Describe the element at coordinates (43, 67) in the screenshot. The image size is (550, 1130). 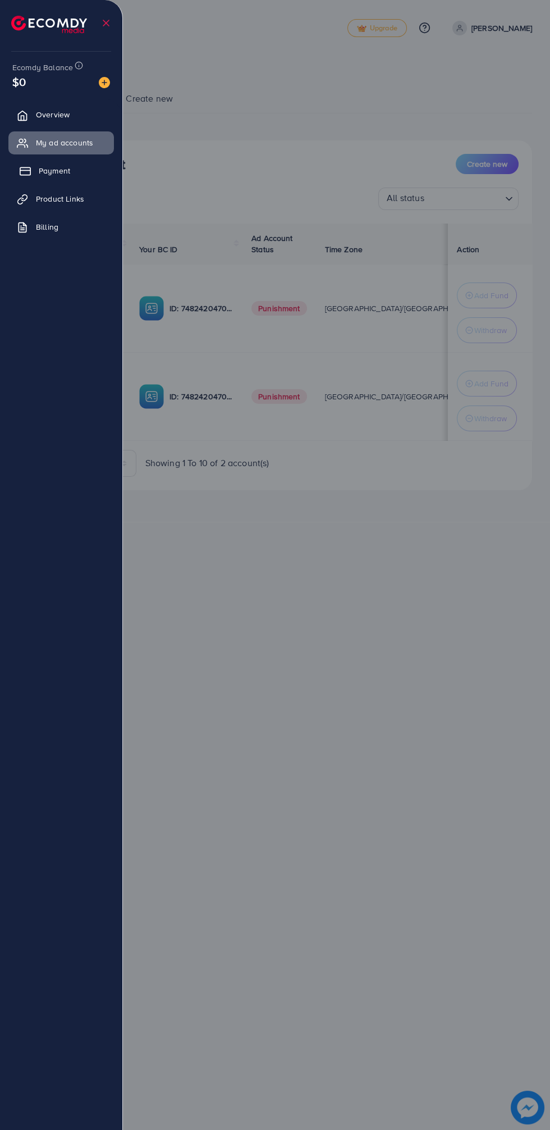
I see `span: Ecomdy Balance` at that location.